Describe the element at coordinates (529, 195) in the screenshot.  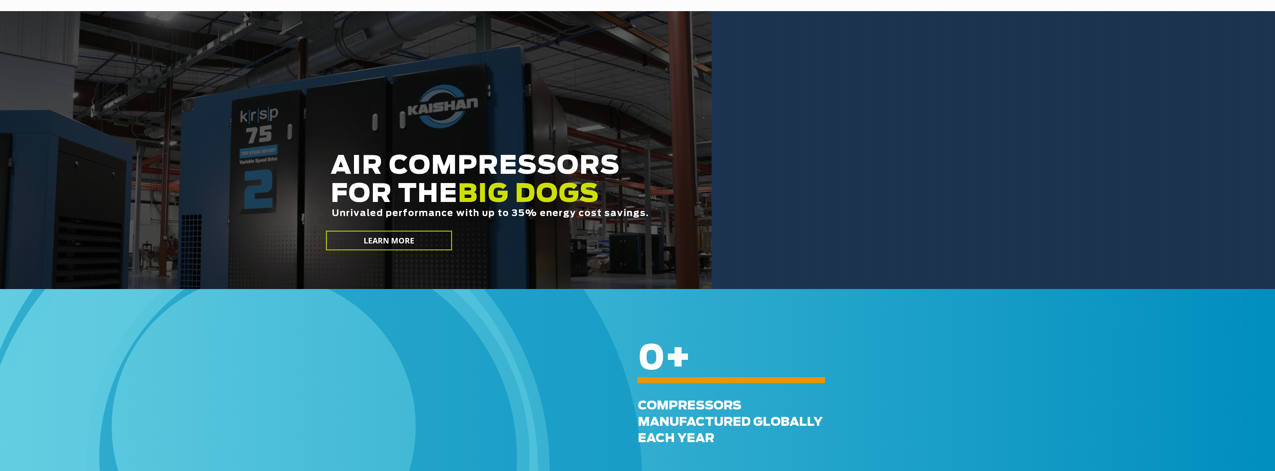
I see `span: BIG DOGS` at that location.